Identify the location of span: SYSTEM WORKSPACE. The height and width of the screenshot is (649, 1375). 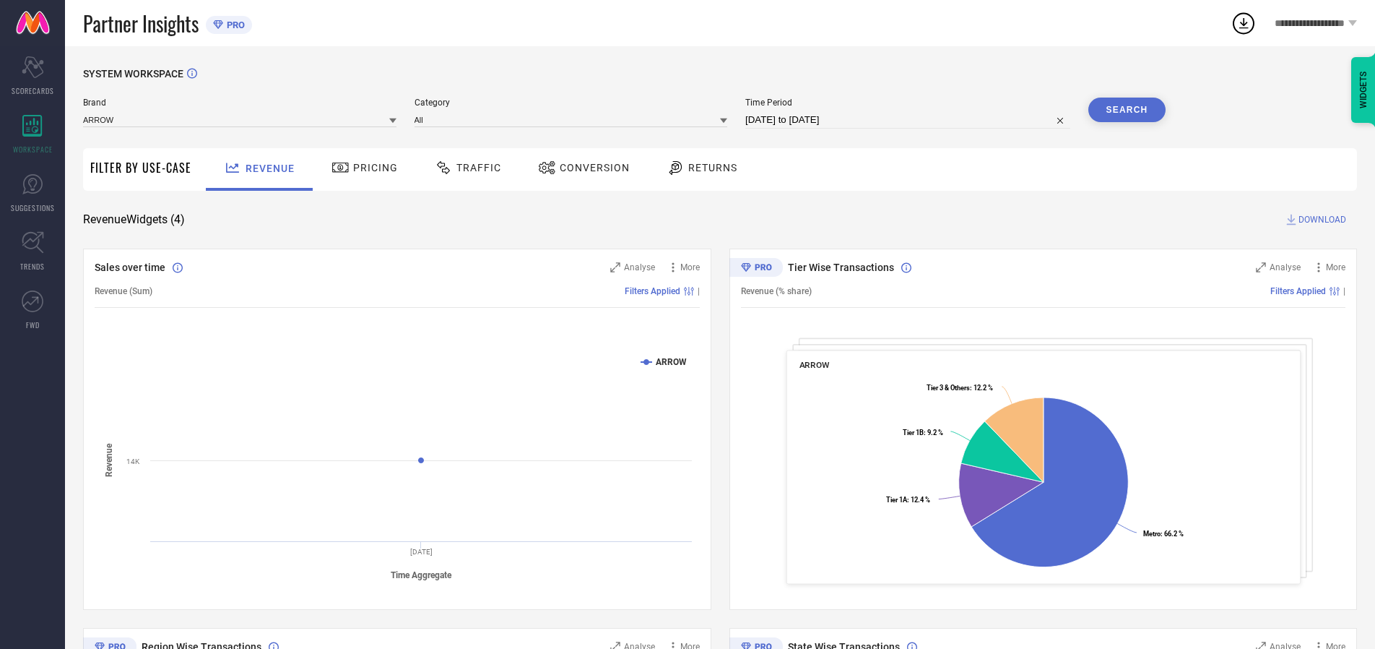
(133, 74).